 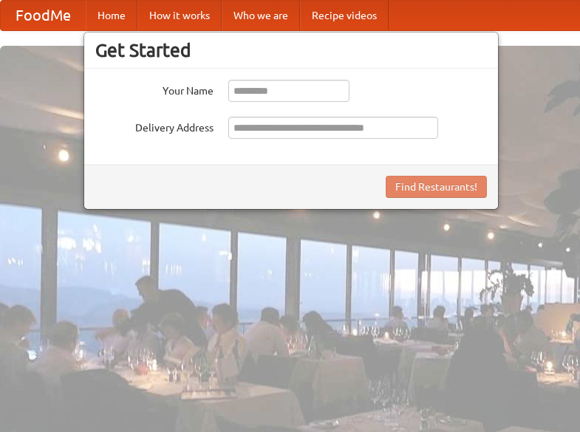 I want to click on a: How it works, so click(x=180, y=16).